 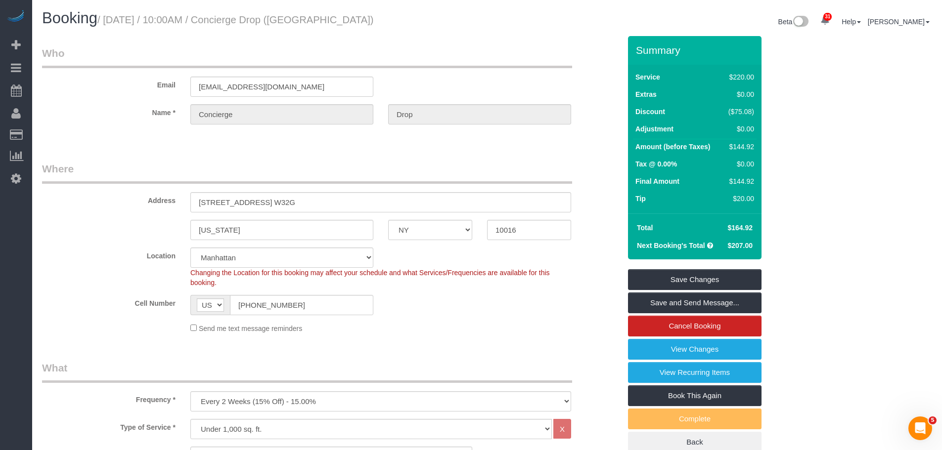 I want to click on span: $207.00, so click(x=739, y=246).